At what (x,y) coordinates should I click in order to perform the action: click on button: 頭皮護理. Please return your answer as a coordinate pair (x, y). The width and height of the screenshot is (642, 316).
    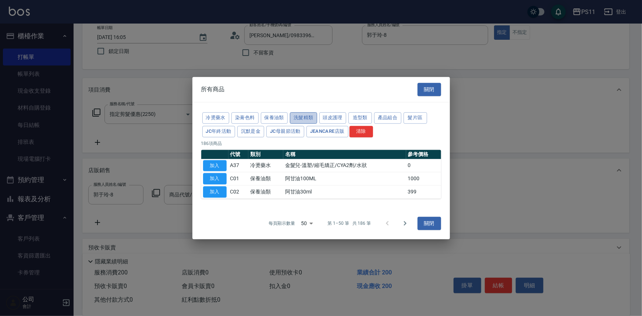
    Looking at the image, I should click on (333, 118).